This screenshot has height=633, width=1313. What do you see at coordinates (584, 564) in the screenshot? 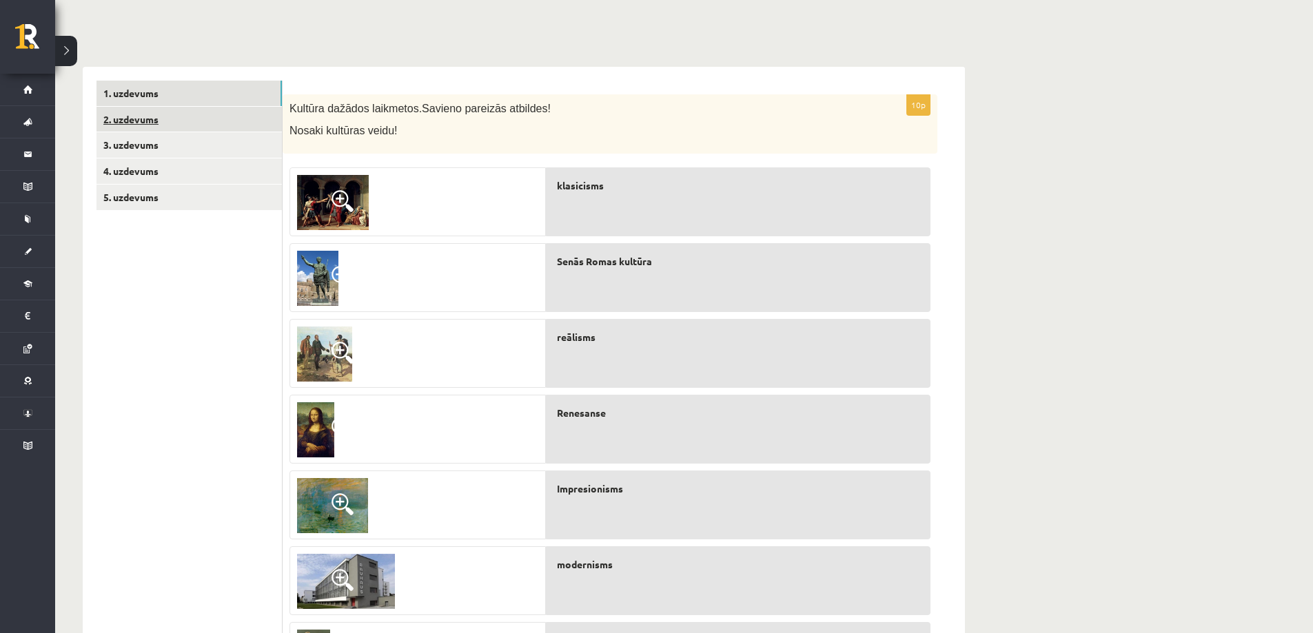
I see `span: modernisms` at bounding box center [584, 564].